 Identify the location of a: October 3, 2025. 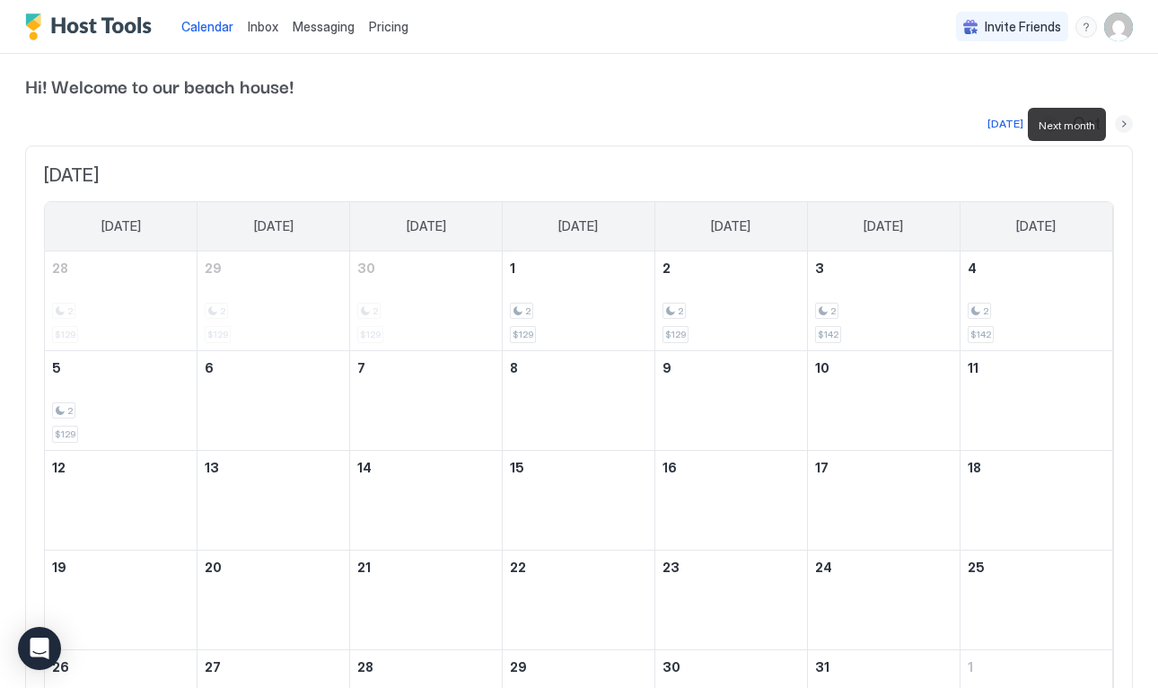
(884, 268).